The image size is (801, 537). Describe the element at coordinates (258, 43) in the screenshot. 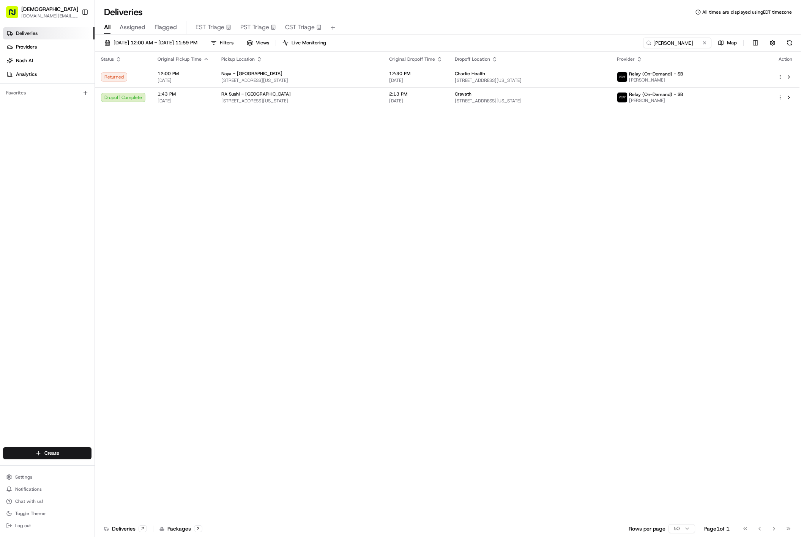

I see `button: Views` at that location.